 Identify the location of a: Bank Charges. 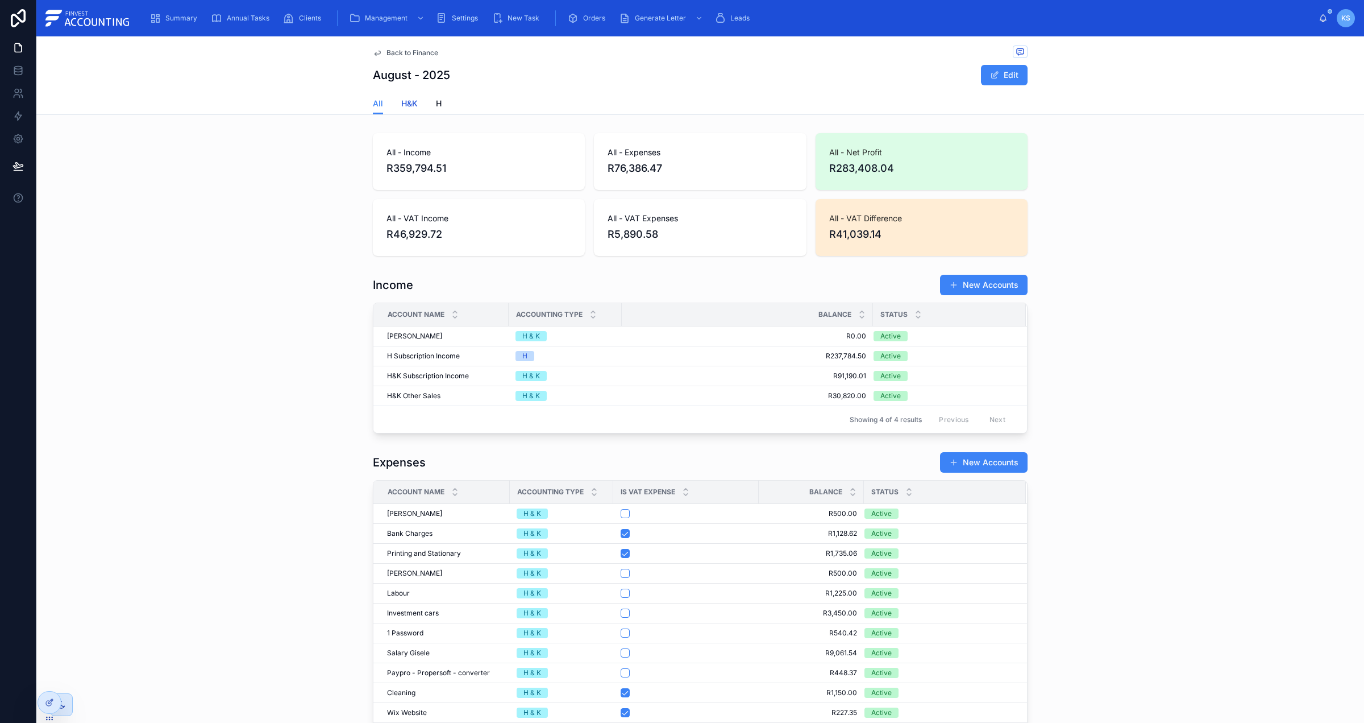
(445, 533).